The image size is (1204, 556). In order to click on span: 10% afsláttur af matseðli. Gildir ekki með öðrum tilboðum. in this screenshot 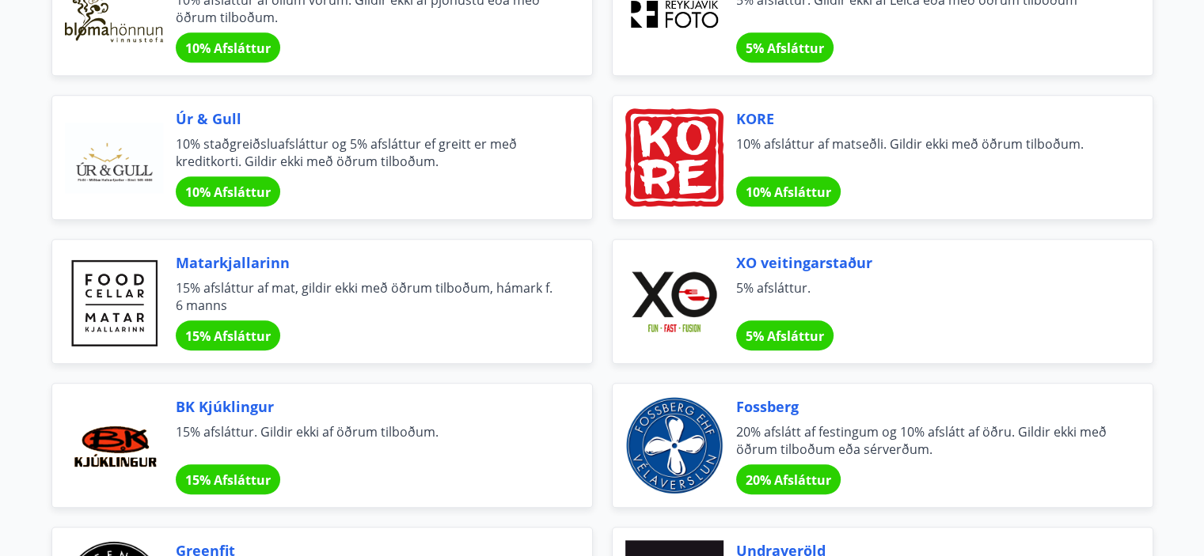, I will do `click(925, 153)`.